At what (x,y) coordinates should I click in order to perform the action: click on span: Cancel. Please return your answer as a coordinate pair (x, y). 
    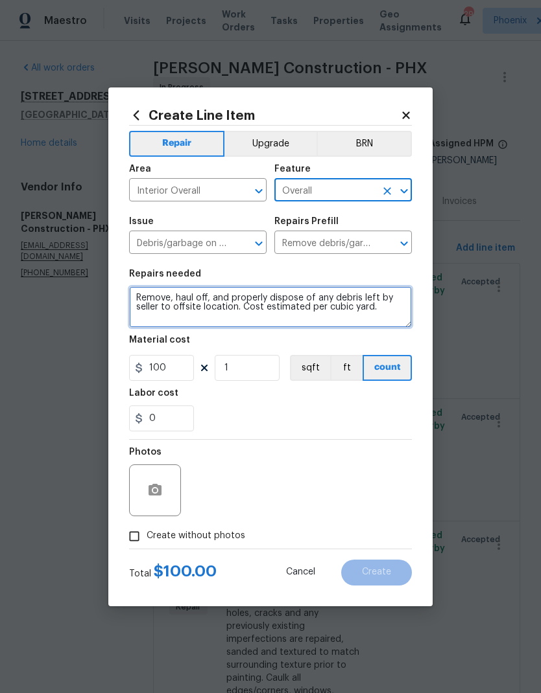
    Looking at the image, I should click on (300, 572).